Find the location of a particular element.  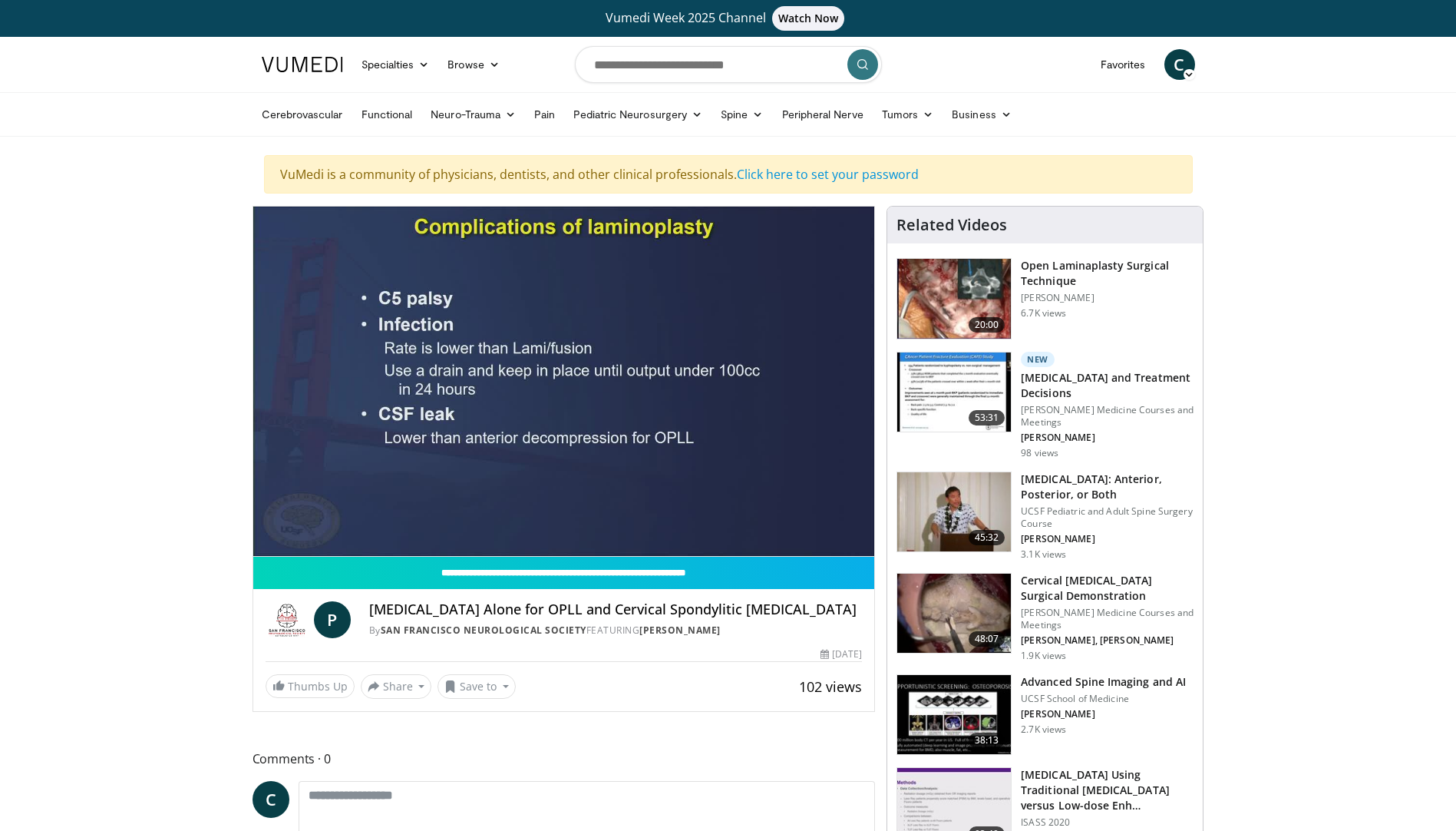

span: 53:31 is located at coordinates (987, 417).